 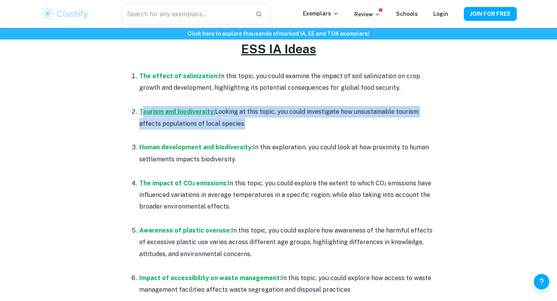 What do you see at coordinates (286, 195) in the screenshot?
I see `p: In this topic, you could explore the extent to which CO₂ emissions have influenced variations in ...` at bounding box center [286, 195].